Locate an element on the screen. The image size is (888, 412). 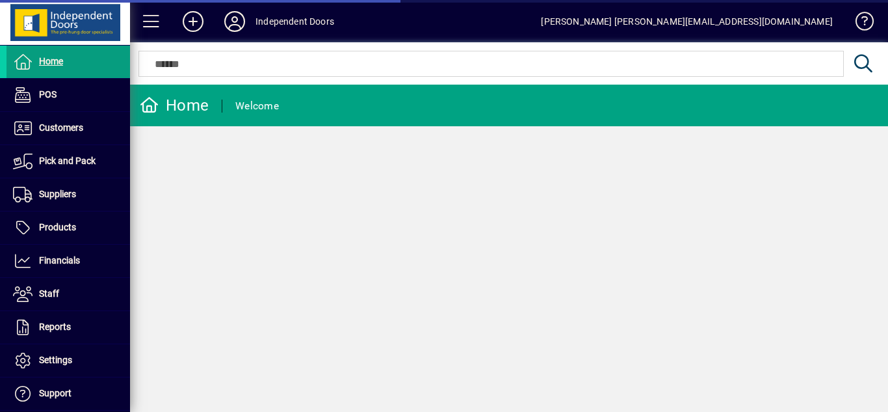
span: Customers is located at coordinates (61, 127).